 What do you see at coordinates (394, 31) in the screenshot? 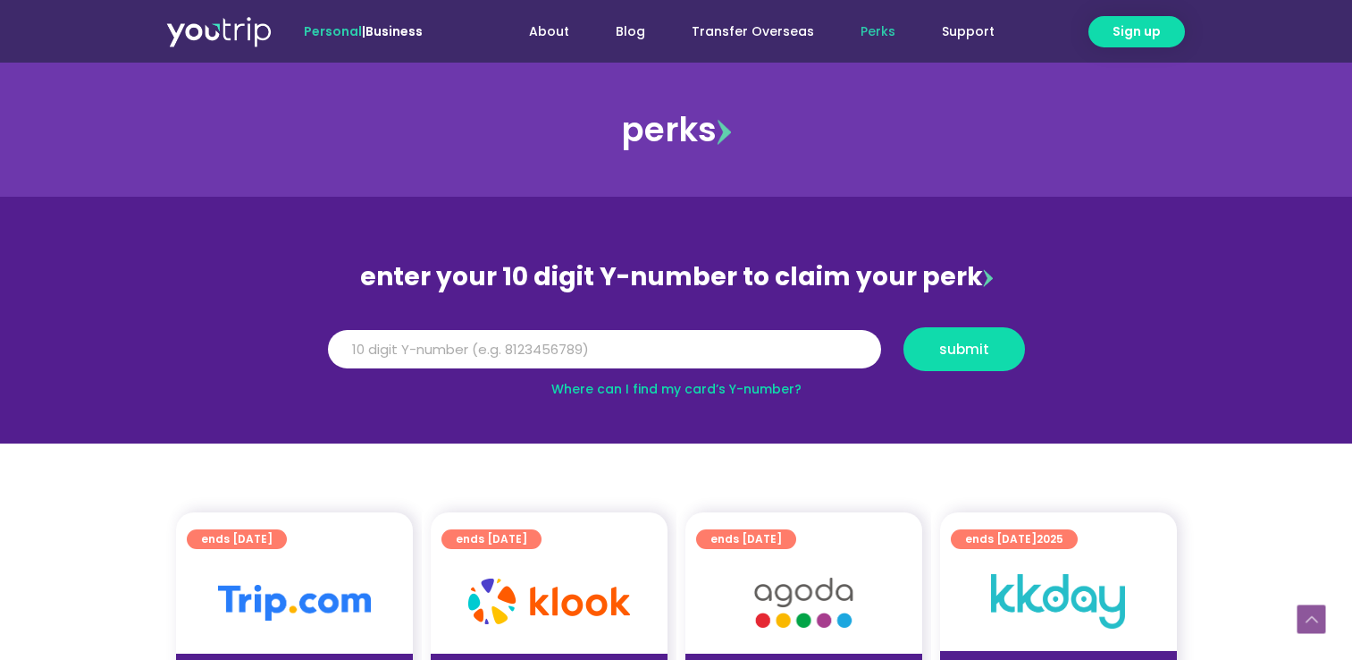
I see `a: Business` at bounding box center [394, 31].